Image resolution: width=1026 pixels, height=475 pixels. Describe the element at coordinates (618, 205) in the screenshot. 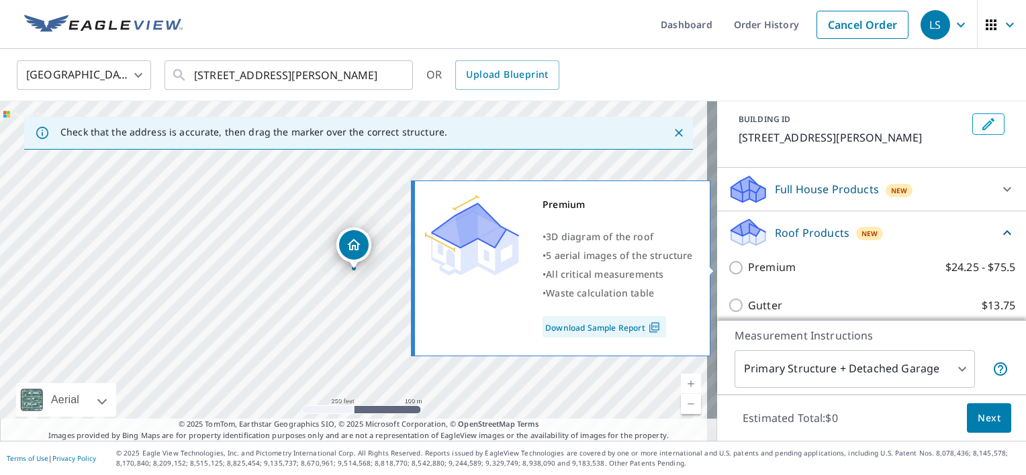

I see `div: Premium` at that location.